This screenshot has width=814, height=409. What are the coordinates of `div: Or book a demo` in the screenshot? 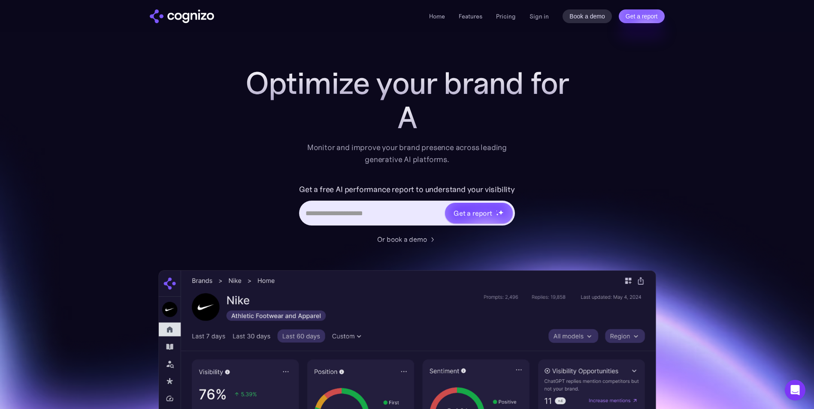 It's located at (402, 240).